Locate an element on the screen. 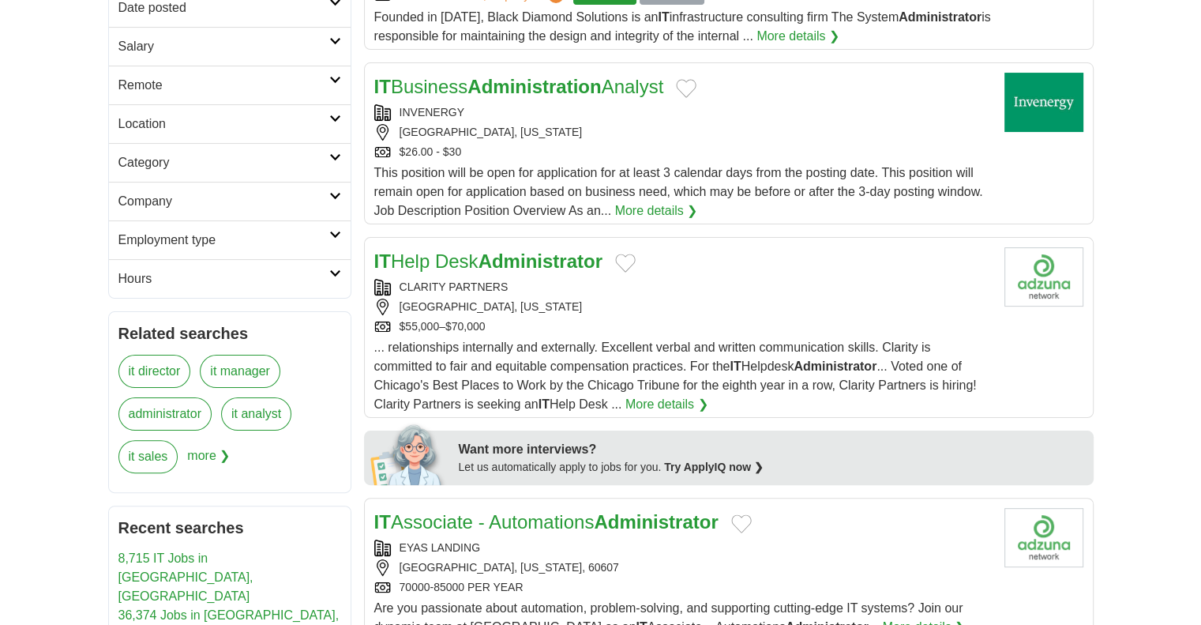 This screenshot has width=1201, height=625. img: apply-iq-scientist.png is located at coordinates (408, 453).